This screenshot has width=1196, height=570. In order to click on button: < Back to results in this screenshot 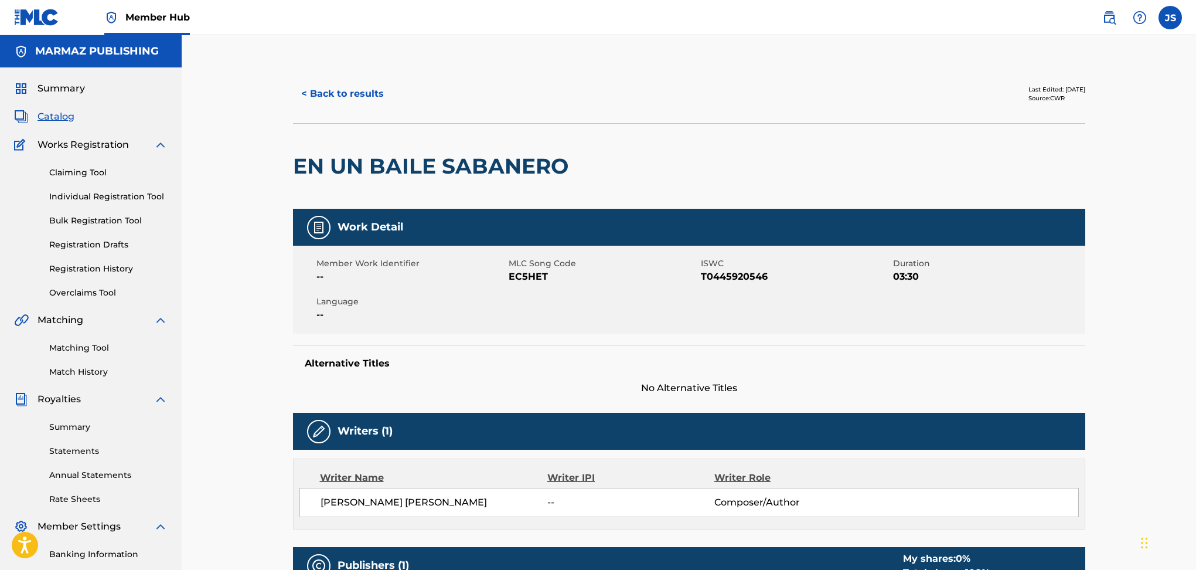, I will do `click(342, 94)`.